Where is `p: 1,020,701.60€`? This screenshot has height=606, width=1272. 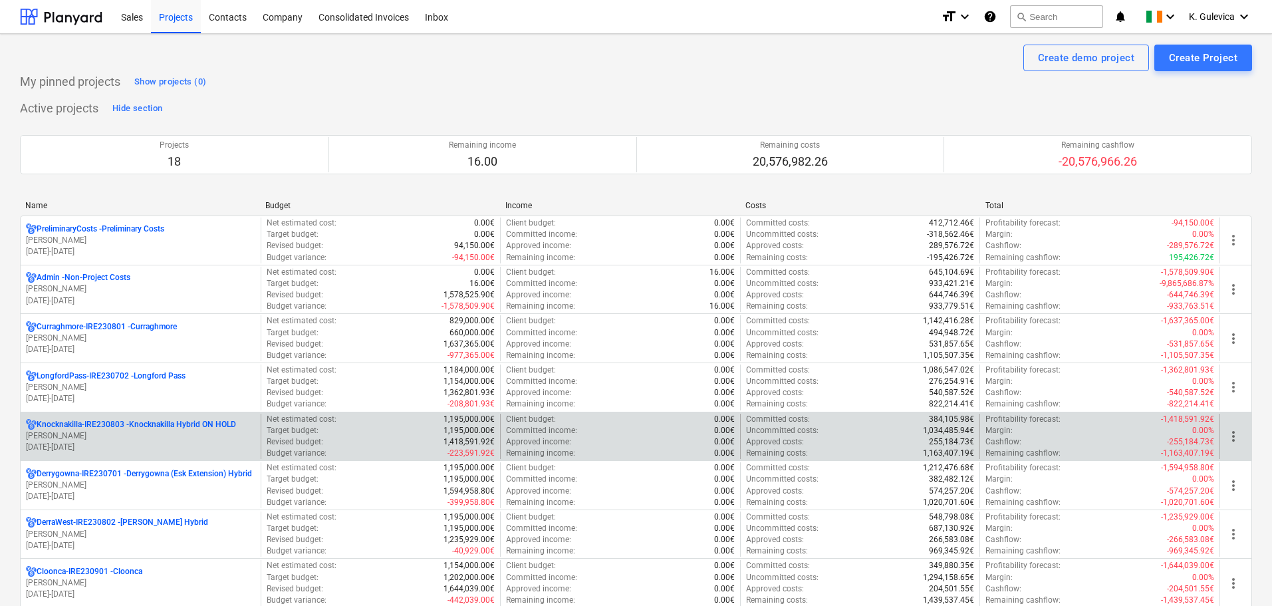
p: 1,020,701.60€ is located at coordinates (948, 502).